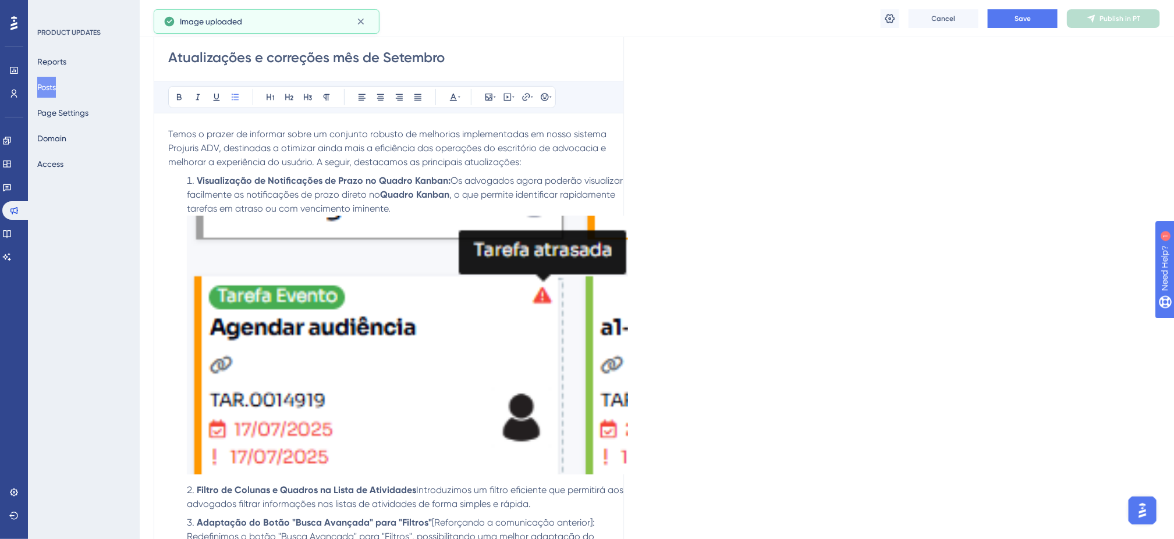 This screenshot has width=1174, height=539. Describe the element at coordinates (389, 58) in the screenshot. I see `input: Post Title` at that location.